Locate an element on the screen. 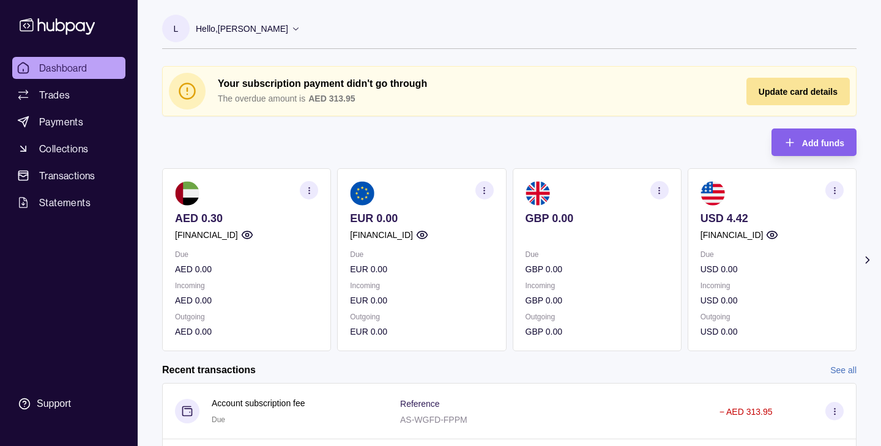 The height and width of the screenshot is (446, 881). span: Statements is located at coordinates (65, 202).